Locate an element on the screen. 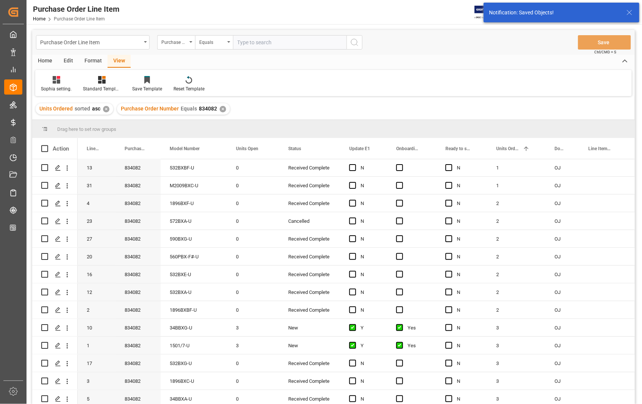  div: 1896BXC-U is located at coordinates (193, 381).